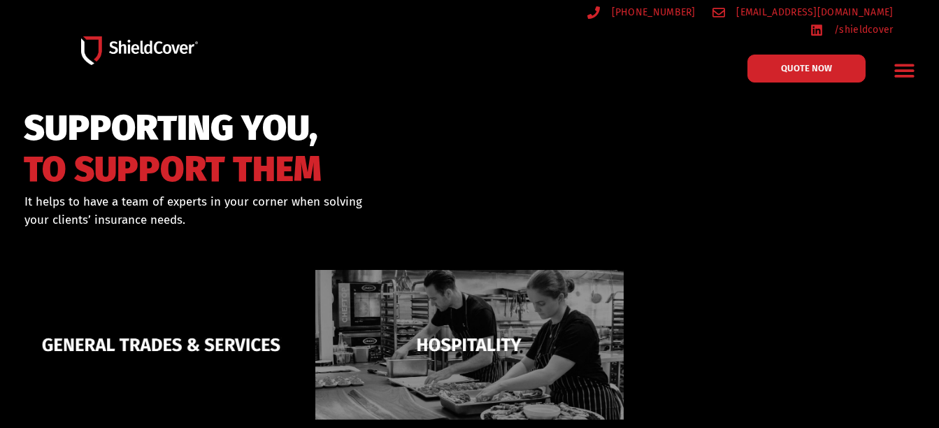  What do you see at coordinates (276, 210) in the screenshot?
I see `div: It helps to have a team of experts in your corner when solving` at bounding box center [276, 210].